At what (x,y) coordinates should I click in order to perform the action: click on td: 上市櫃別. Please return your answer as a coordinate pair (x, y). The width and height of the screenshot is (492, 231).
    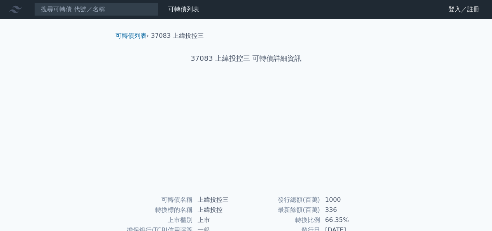
    Looking at the image, I should click on (156, 220).